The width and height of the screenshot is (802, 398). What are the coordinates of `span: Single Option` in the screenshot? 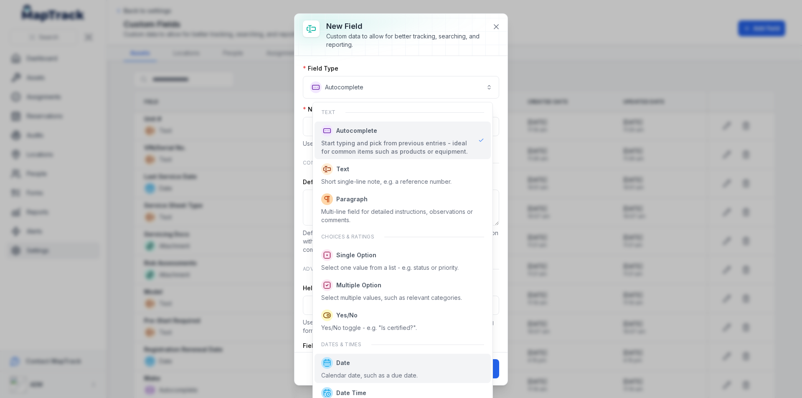 It's located at (356, 255).